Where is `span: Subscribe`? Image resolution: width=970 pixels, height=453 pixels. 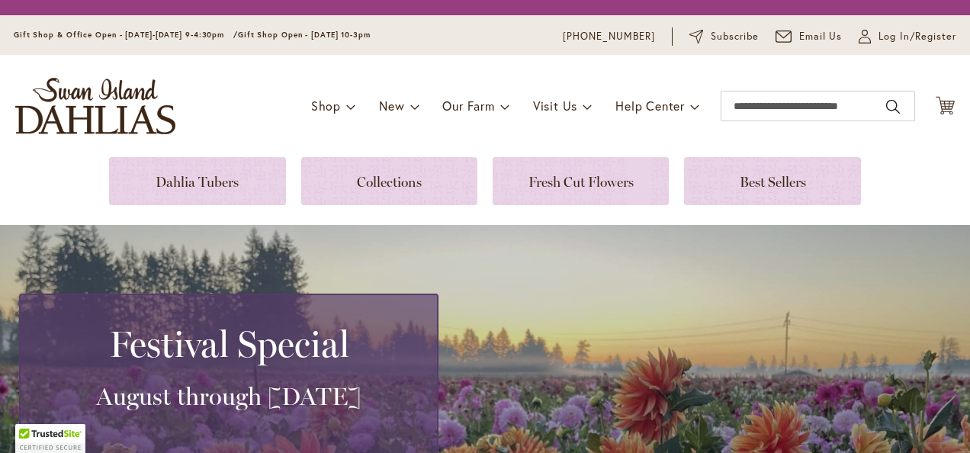 span: Subscribe is located at coordinates (734, 37).